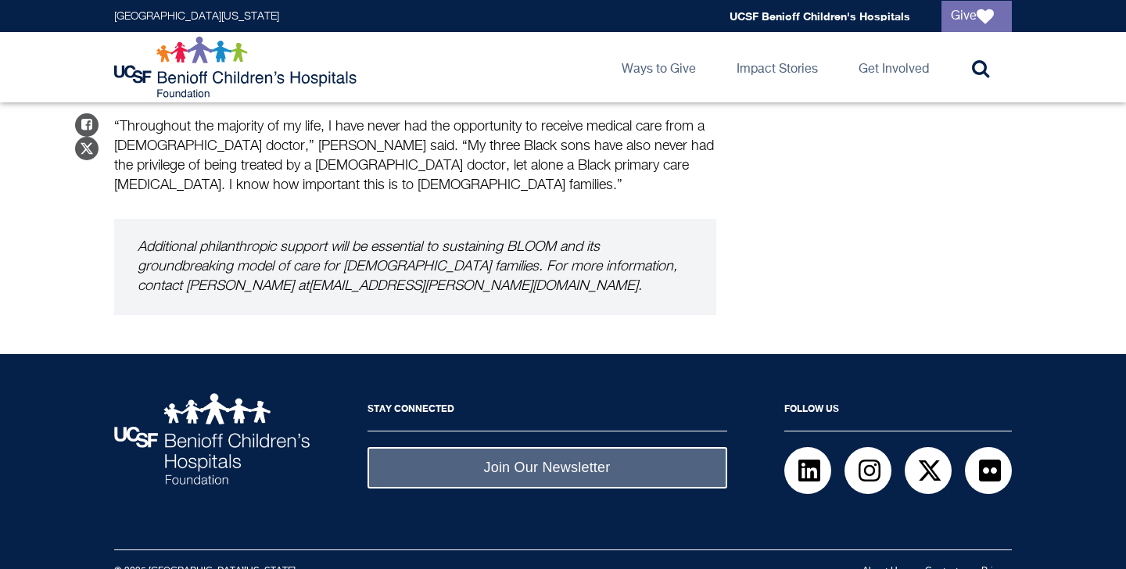 This screenshot has height=569, width=1126. Describe the element at coordinates (547, 468) in the screenshot. I see `a: Join Our Newsletter` at that location.